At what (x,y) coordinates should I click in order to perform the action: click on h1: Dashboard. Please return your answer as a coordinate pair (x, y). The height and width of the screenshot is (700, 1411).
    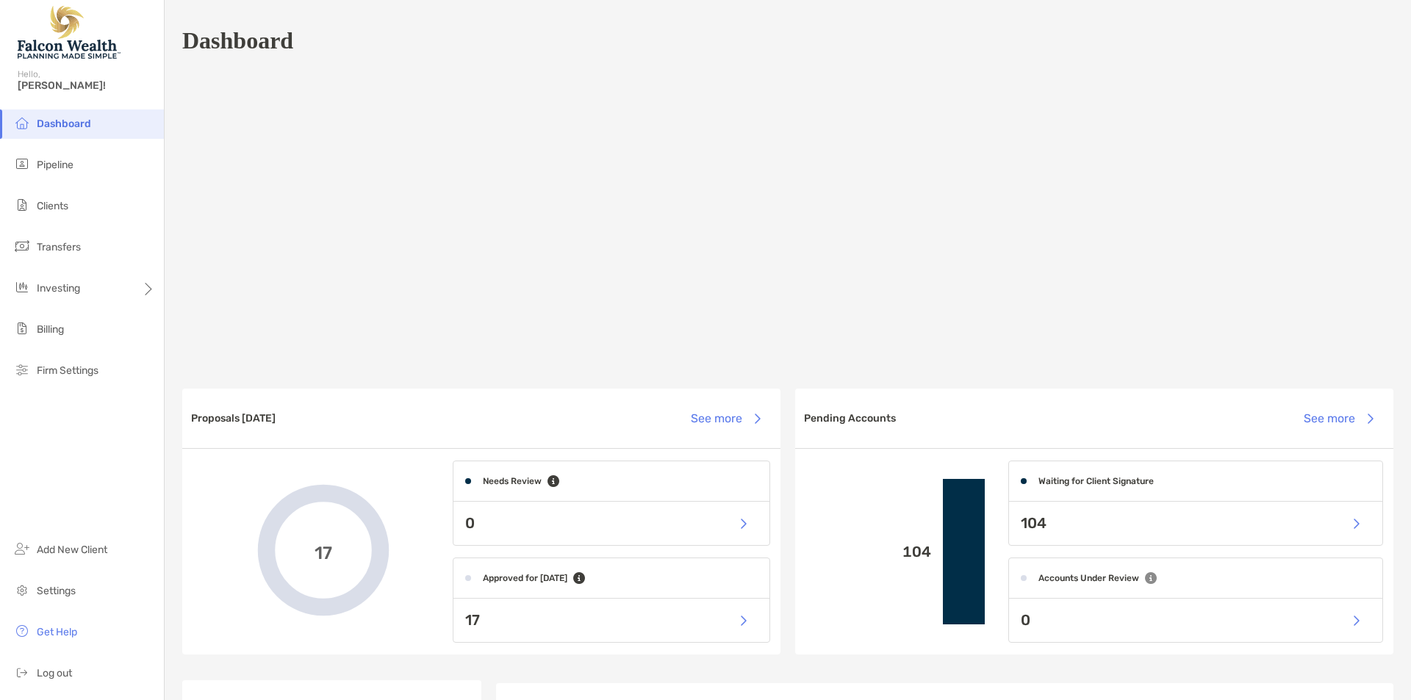
    Looking at the image, I should click on (237, 40).